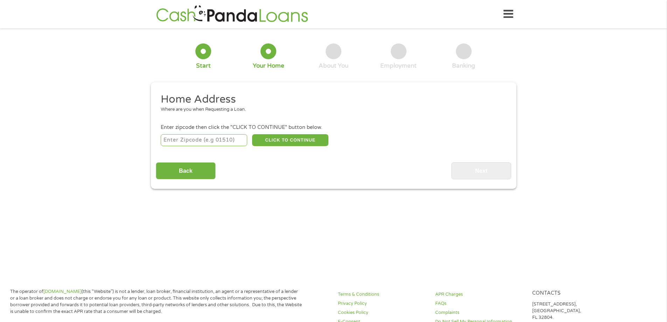 This screenshot has width=667, height=322. Describe the element at coordinates (232, 14) in the screenshot. I see `img: GetLoanNow Logo` at that location.